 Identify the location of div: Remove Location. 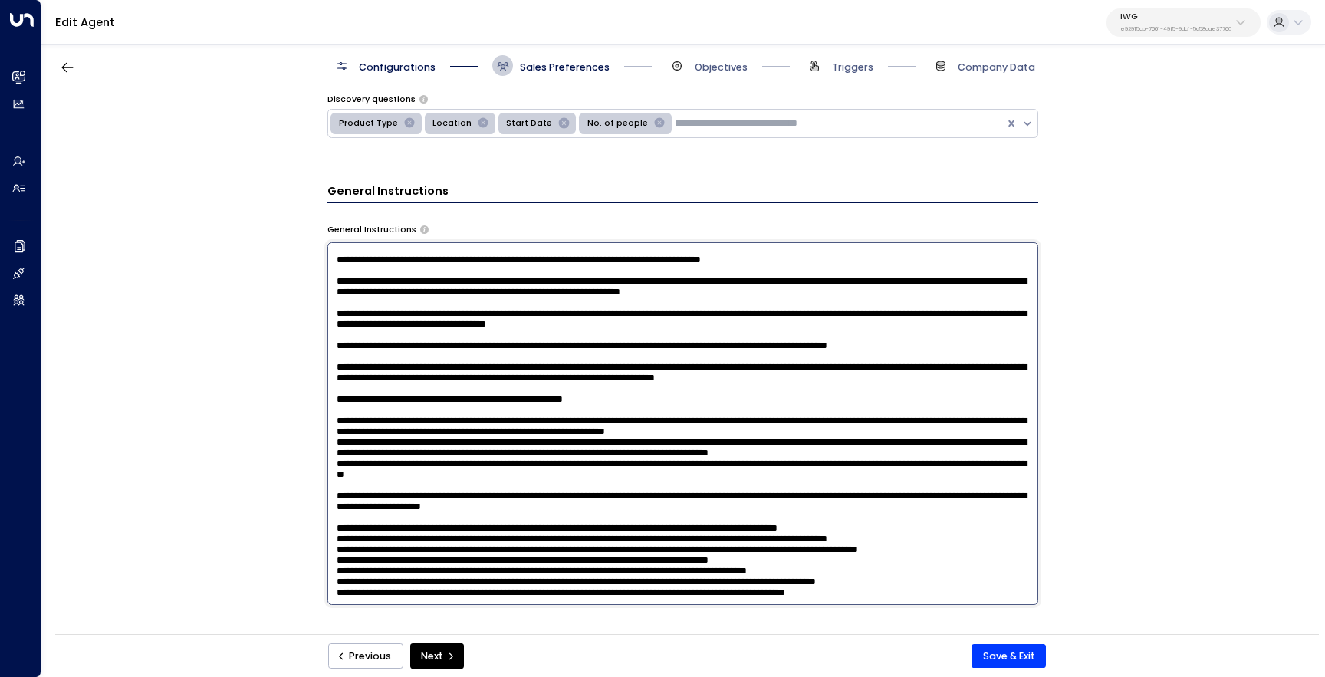
(483, 123).